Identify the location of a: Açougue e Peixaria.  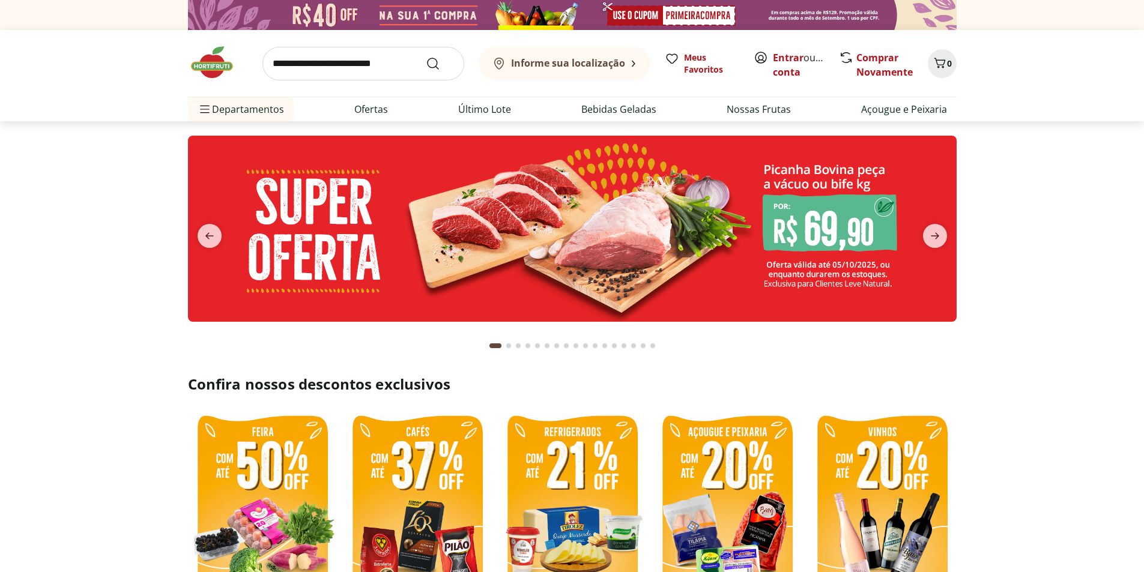
(904, 109).